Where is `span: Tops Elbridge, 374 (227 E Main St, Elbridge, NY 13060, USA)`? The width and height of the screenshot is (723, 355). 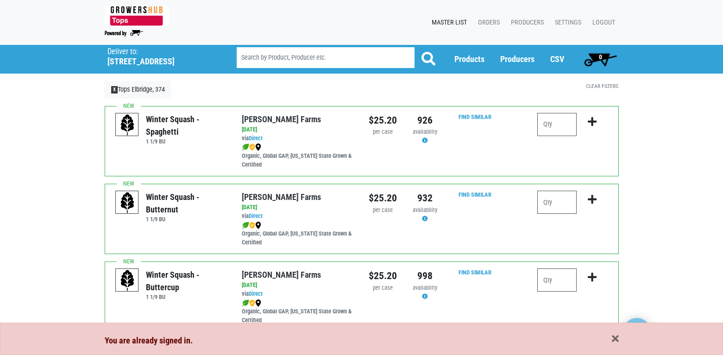 span: Tops Elbridge, 374 (227 E Main St, Elbridge, NY 13060, USA) is located at coordinates (163, 56).